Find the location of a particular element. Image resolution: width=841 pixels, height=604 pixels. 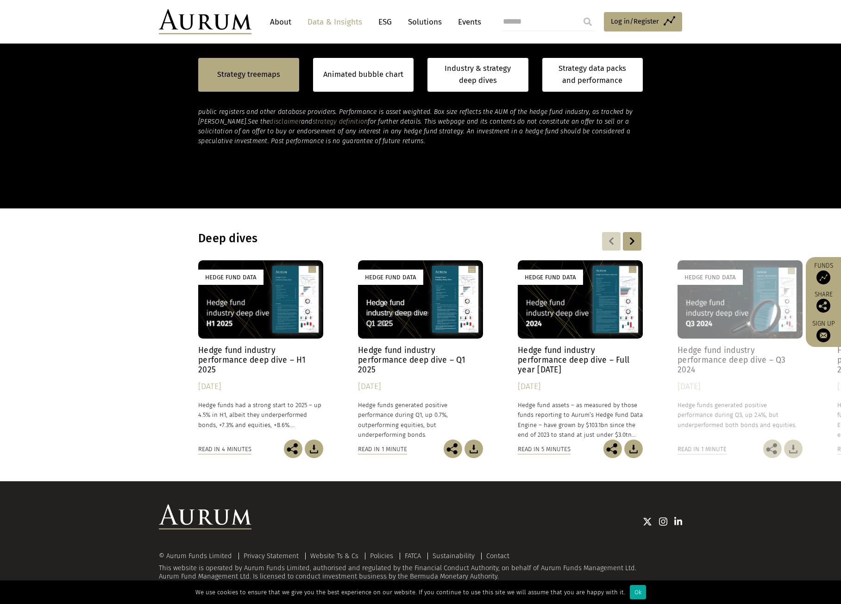

a: Log in/Register is located at coordinates (643, 22).